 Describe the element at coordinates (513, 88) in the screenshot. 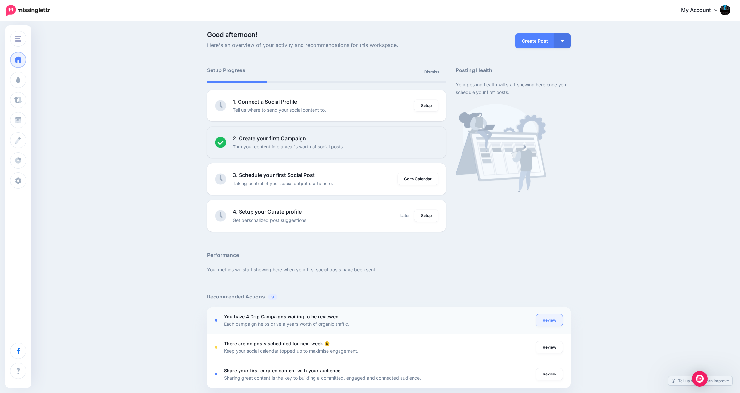

I see `p: Your posting health will start showing here once you schedule your first posts.` at that location.